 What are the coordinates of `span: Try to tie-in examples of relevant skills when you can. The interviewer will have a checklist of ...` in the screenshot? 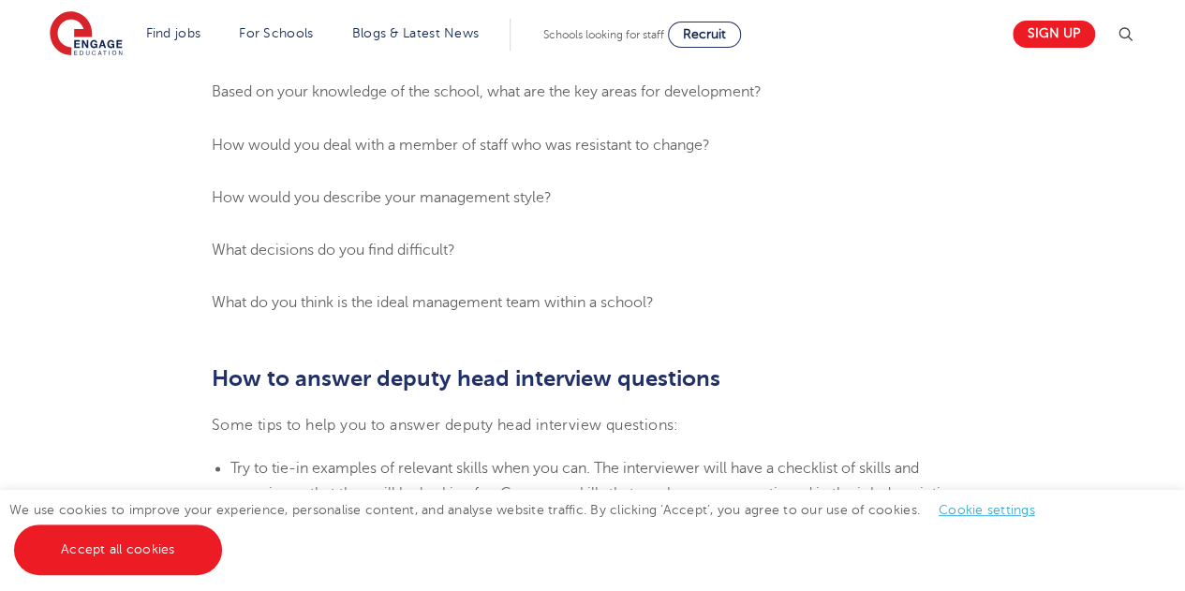 It's located at (594, 493).